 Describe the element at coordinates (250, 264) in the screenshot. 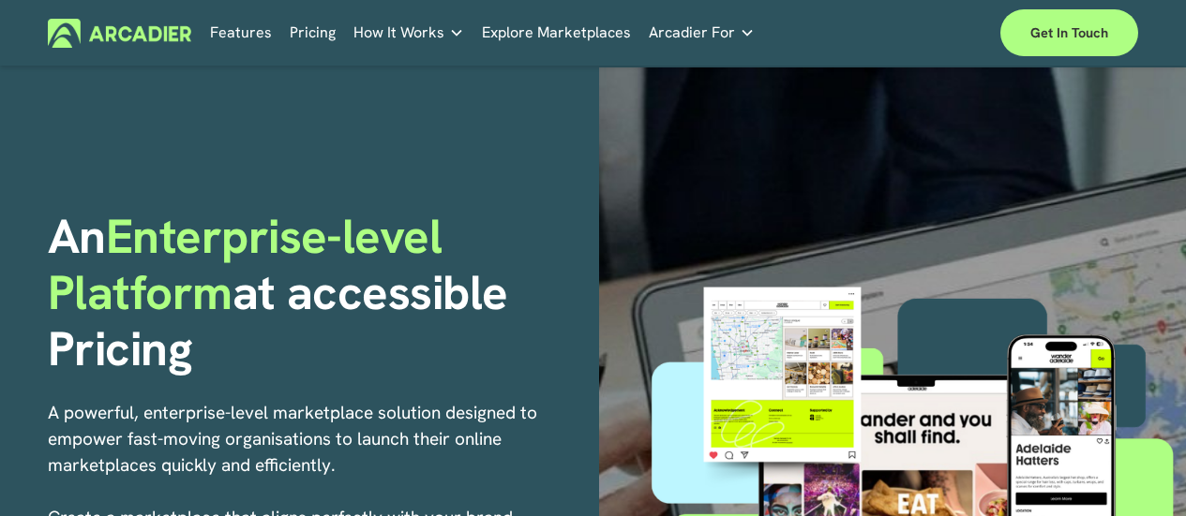

I see `span: Enterprise-level Platform` at that location.